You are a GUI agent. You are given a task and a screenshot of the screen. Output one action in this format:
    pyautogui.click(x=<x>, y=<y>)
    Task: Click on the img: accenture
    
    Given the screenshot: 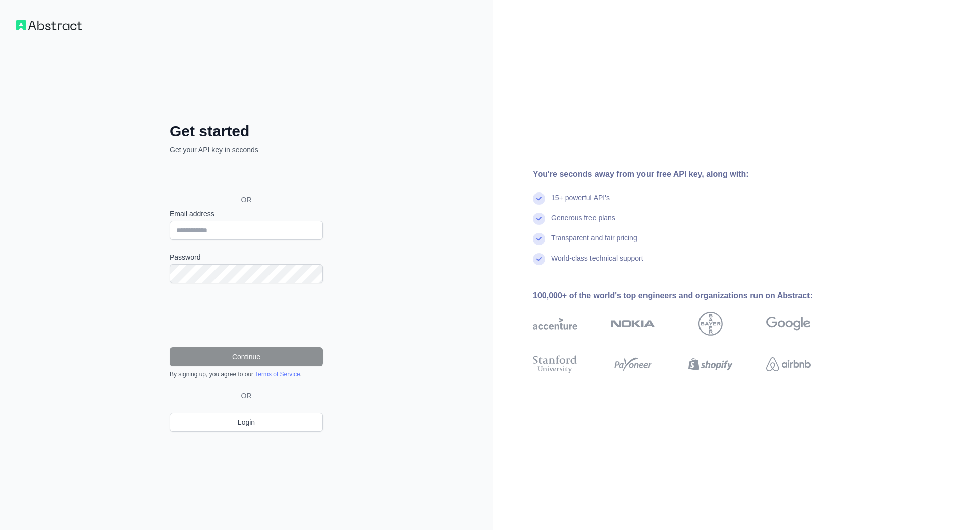 What is the action you would take?
    pyautogui.click(x=555, y=324)
    